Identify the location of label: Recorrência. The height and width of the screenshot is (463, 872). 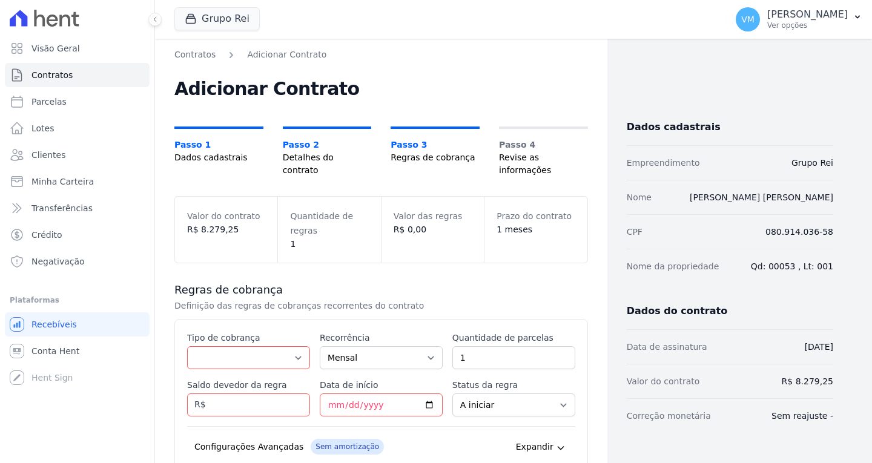
(381, 338).